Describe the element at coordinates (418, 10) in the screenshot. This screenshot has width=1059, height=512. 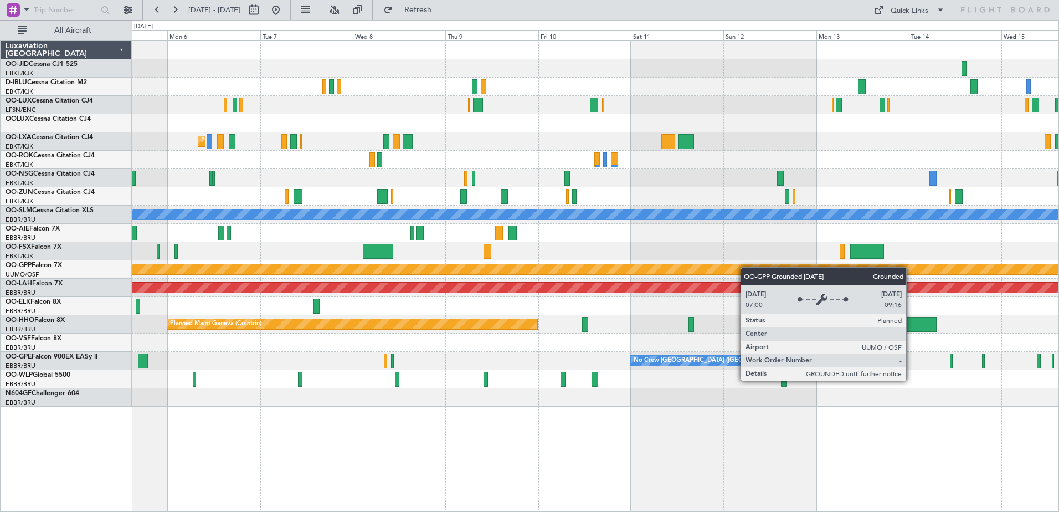
I see `span: Refresh` at that location.